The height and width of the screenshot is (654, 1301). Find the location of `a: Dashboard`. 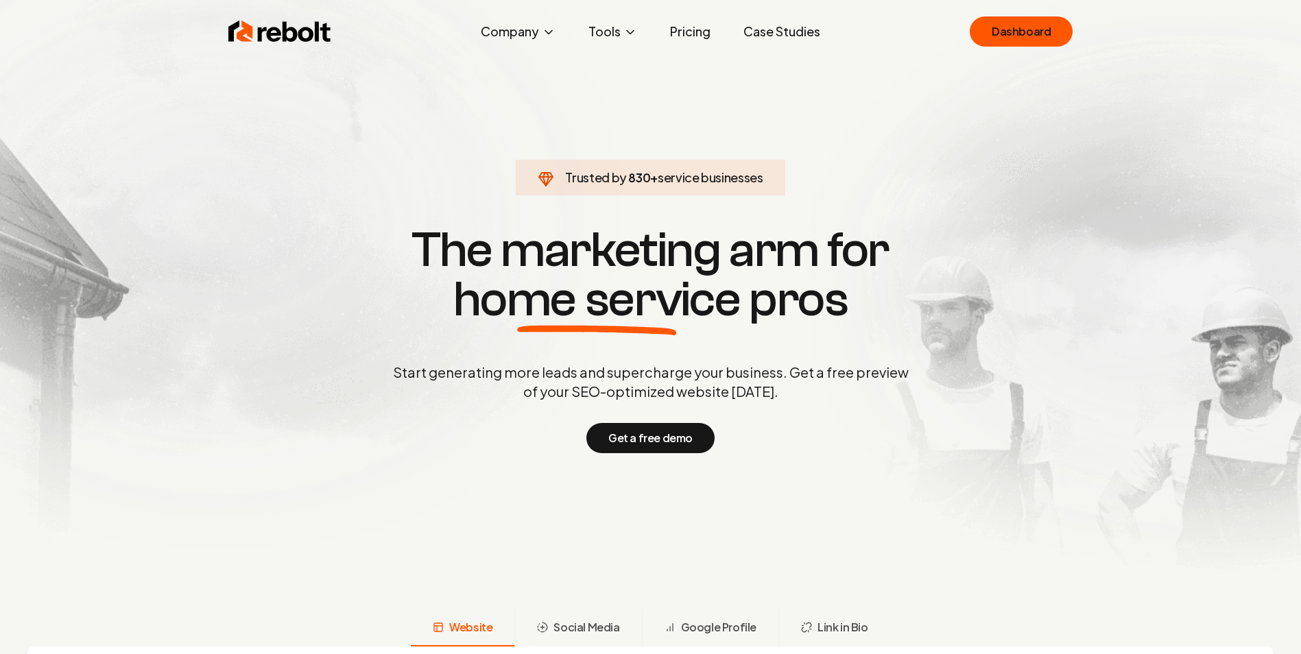

a: Dashboard is located at coordinates (1021, 32).